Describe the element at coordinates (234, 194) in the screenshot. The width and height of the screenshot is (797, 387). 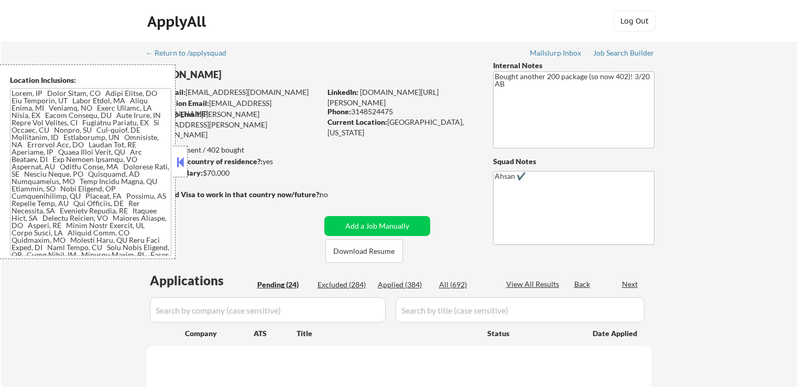
I see `strong: Will need Visa to work in that country now/future?:` at that location.